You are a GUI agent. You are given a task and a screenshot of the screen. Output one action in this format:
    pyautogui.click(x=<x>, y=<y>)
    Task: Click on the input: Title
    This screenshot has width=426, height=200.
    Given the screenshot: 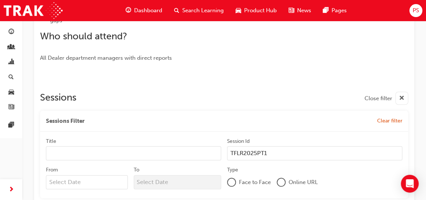 What is the action you would take?
    pyautogui.click(x=133, y=153)
    